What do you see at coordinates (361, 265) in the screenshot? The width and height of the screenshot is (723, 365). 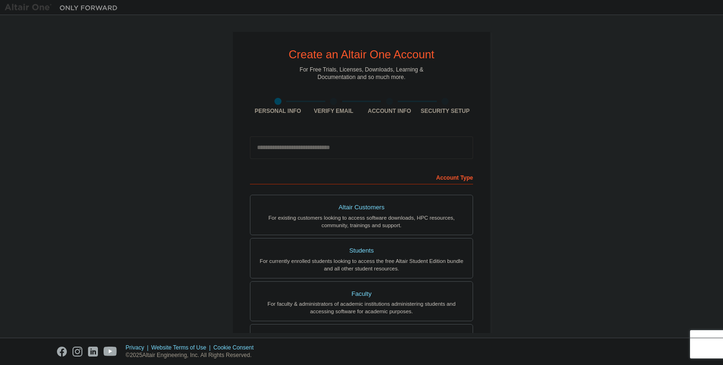 I see `div: For currently enrolled students looking to access the free Altair Student Edition bundle and all ...` at bounding box center [361, 265].